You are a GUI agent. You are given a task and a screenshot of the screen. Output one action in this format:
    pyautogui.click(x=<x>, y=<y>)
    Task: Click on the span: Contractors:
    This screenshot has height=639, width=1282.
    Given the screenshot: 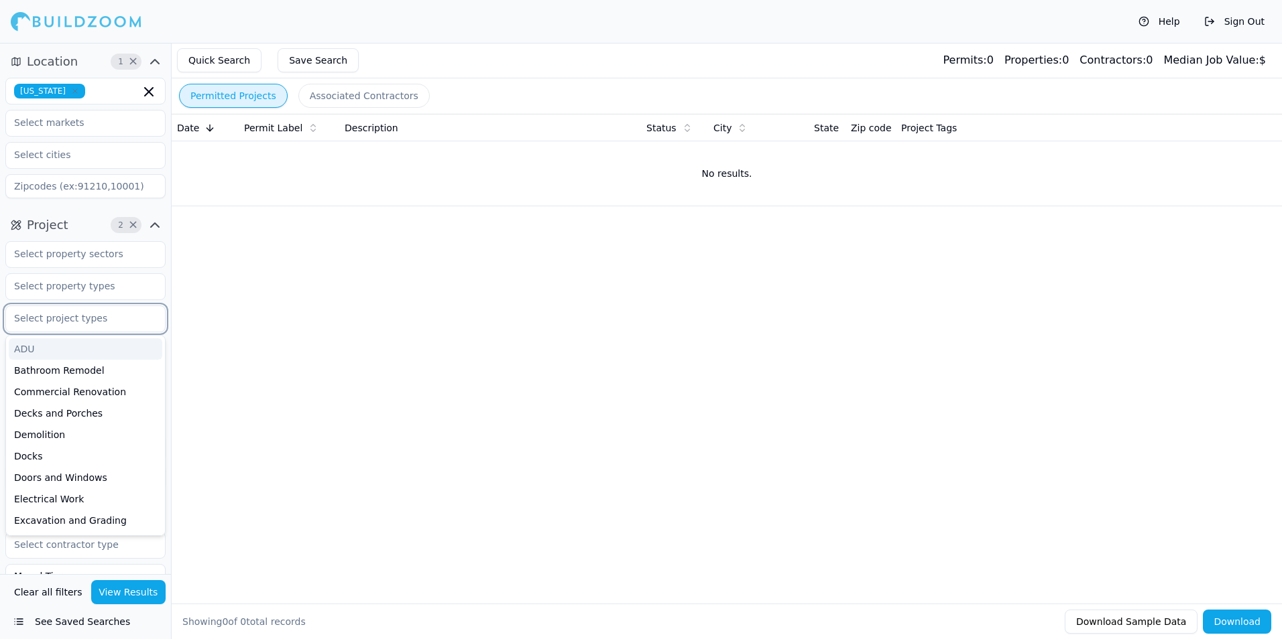 What is the action you would take?
    pyautogui.click(x=1112, y=60)
    